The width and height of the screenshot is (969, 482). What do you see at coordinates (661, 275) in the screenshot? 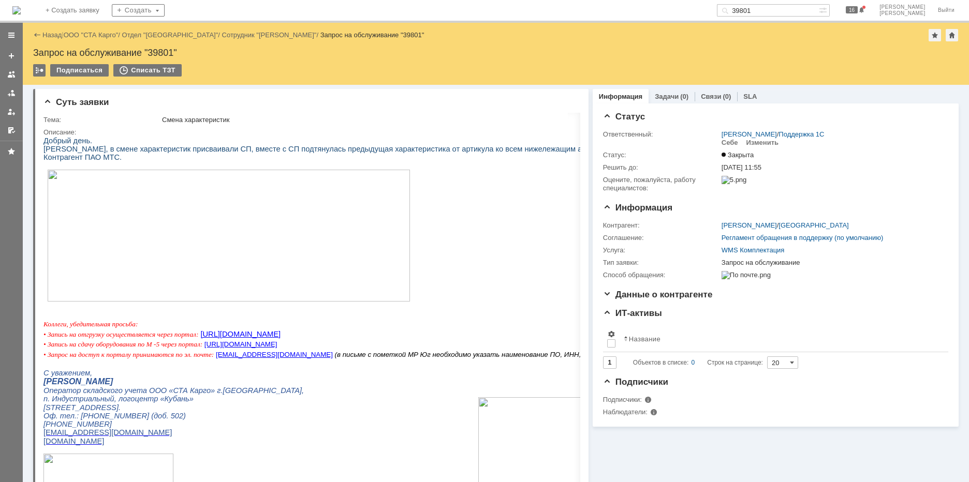
I see `div: Способ обращения:` at bounding box center [661, 275].